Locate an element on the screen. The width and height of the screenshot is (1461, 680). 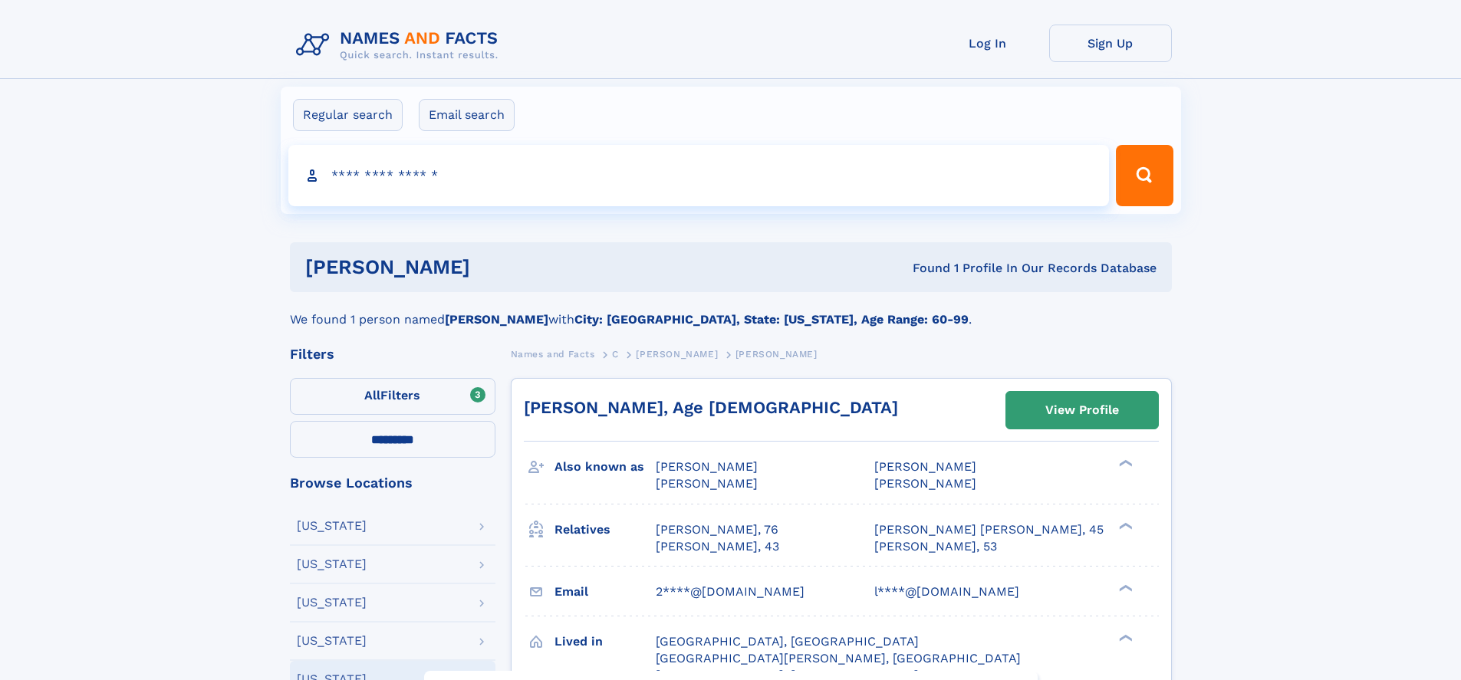
a: C is located at coordinates (615, 353).